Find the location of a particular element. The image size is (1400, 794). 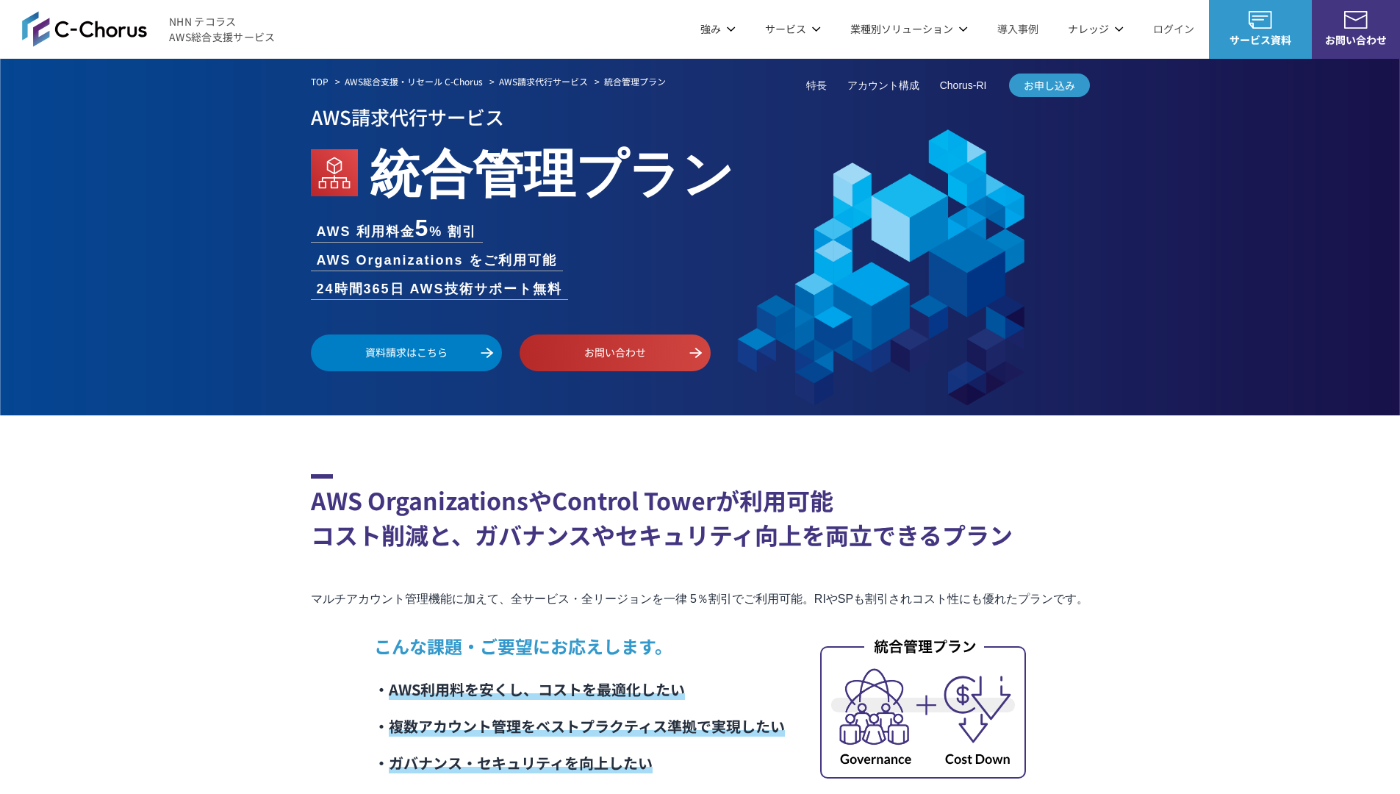

span: お申し込み is located at coordinates (1049, 85).